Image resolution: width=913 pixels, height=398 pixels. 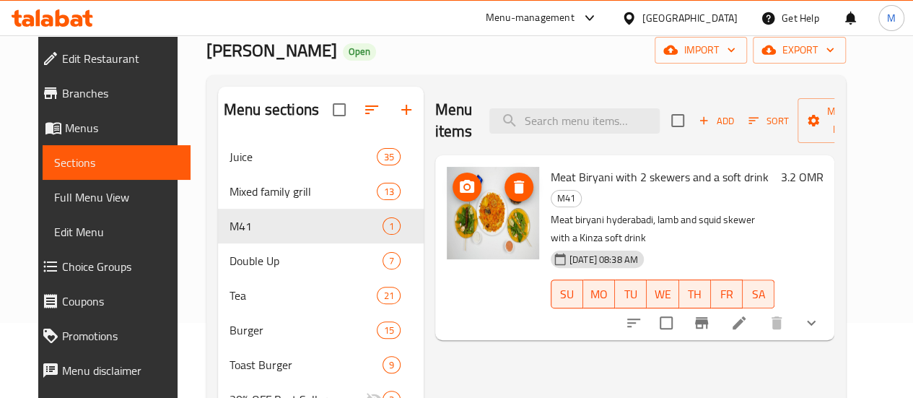 I want to click on a: Menus, so click(x=110, y=128).